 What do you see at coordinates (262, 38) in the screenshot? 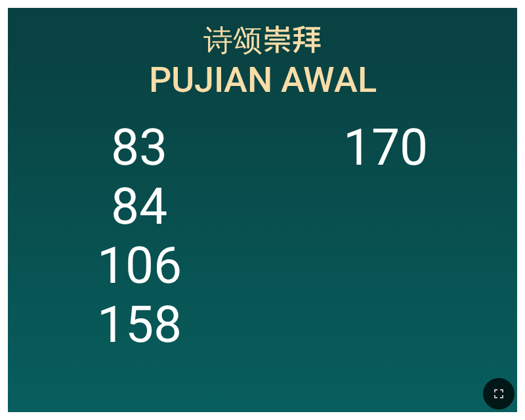
I see `span: 诗颂崇拜` at bounding box center [262, 38].